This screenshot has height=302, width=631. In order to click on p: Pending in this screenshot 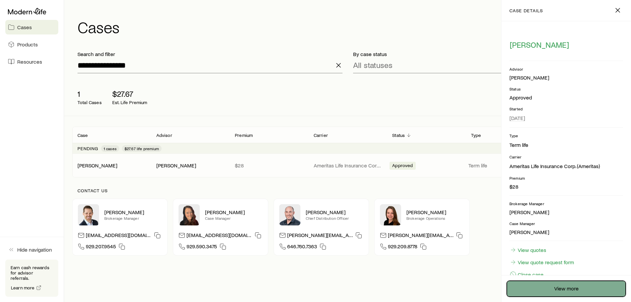, I will do `click(88, 148)`.